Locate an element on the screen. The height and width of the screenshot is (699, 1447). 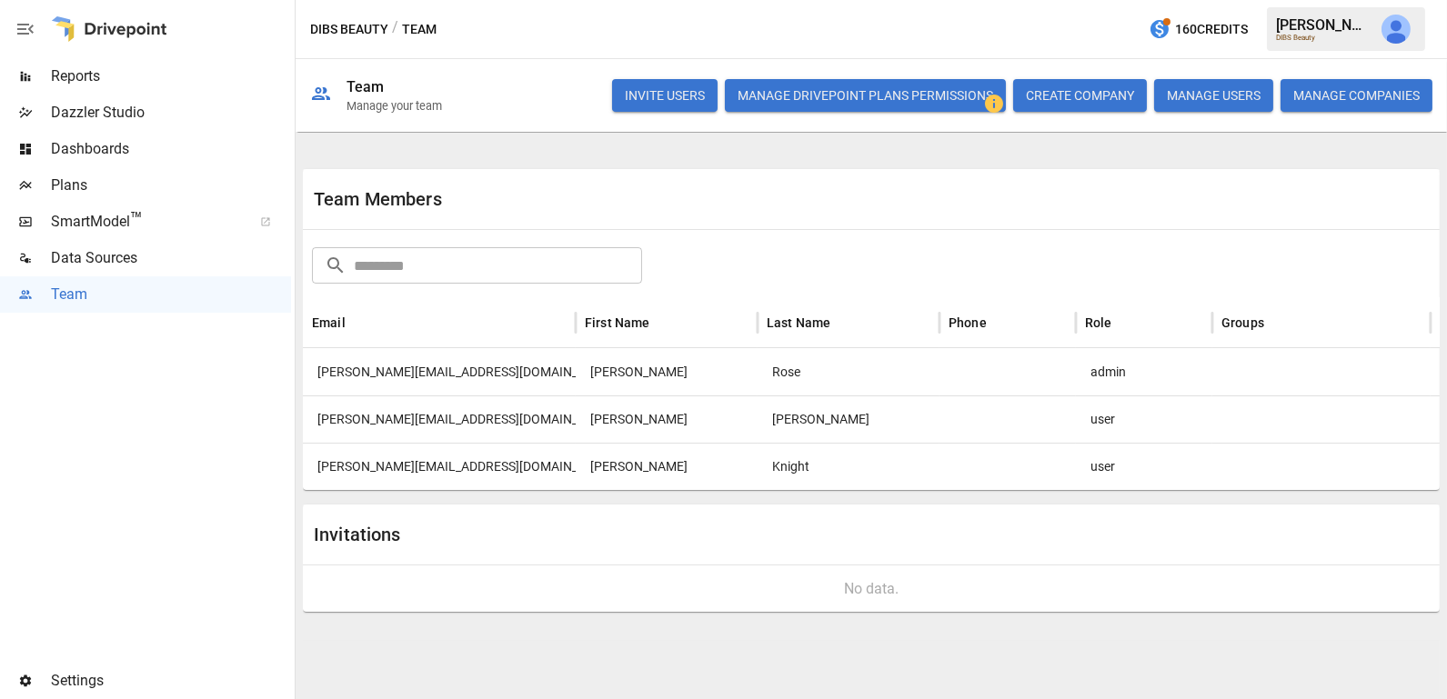
button: Manage Drivepoint Plans Permissions is located at coordinates (865, 96).